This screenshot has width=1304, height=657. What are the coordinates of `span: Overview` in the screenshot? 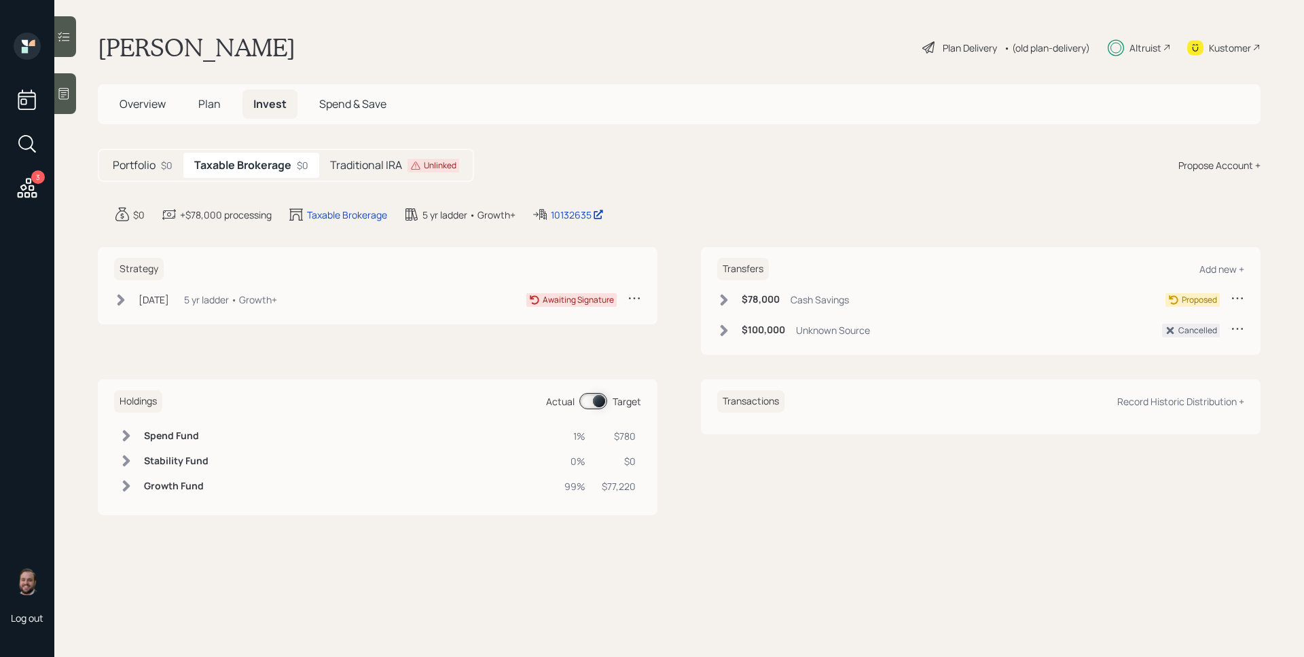 It's located at (143, 104).